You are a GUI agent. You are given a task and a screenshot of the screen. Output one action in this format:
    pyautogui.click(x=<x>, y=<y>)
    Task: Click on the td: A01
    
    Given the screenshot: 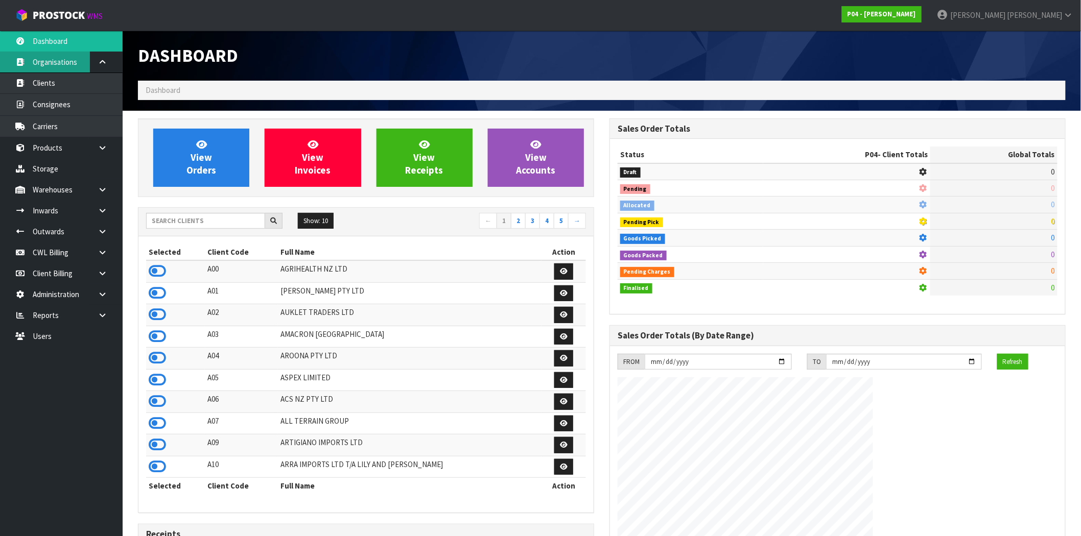 What is the action you would take?
    pyautogui.click(x=241, y=293)
    